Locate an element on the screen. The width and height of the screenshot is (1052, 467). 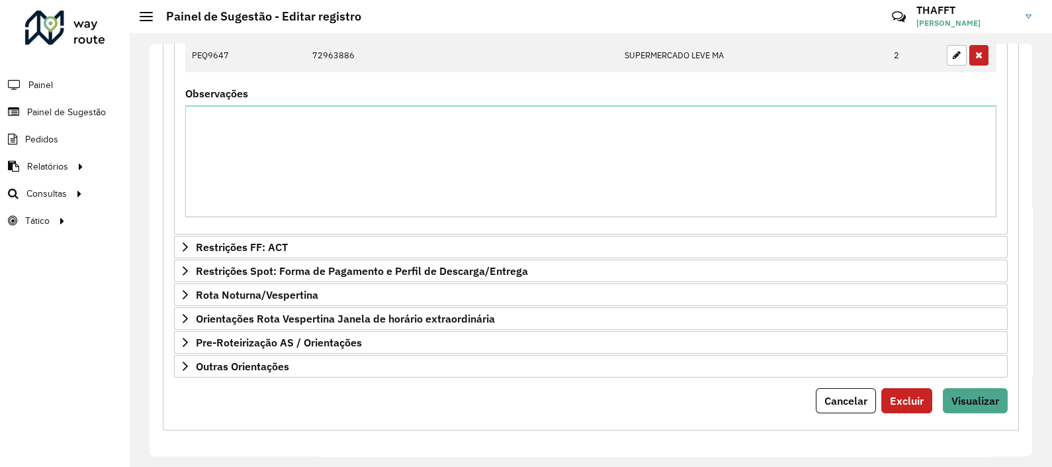
td: PEQ9647 is located at coordinates (246, 56).